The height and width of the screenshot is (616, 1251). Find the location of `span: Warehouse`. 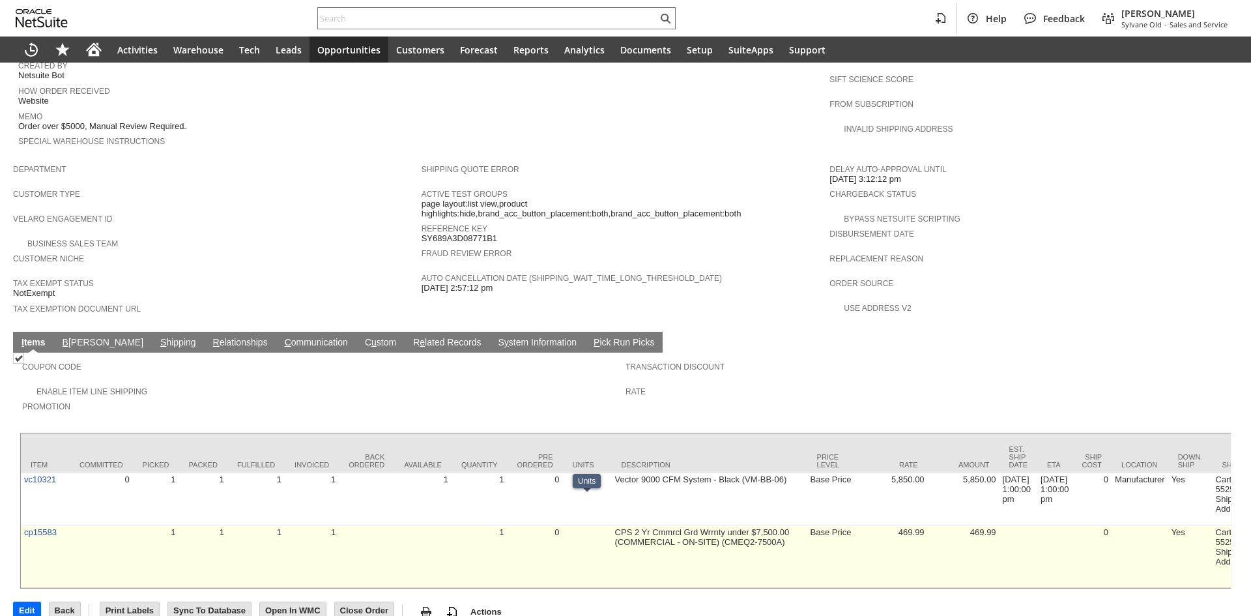

span: Warehouse is located at coordinates (198, 50).